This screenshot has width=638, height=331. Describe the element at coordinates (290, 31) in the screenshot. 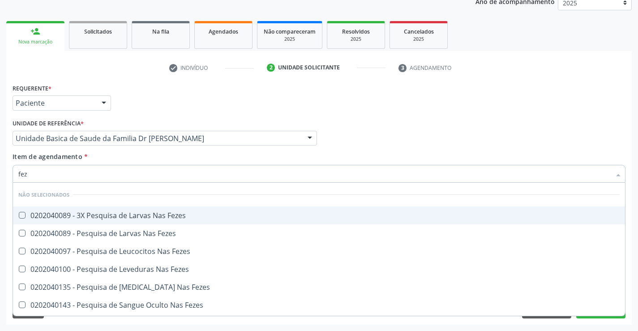

I see `span: Não compareceram` at that location.